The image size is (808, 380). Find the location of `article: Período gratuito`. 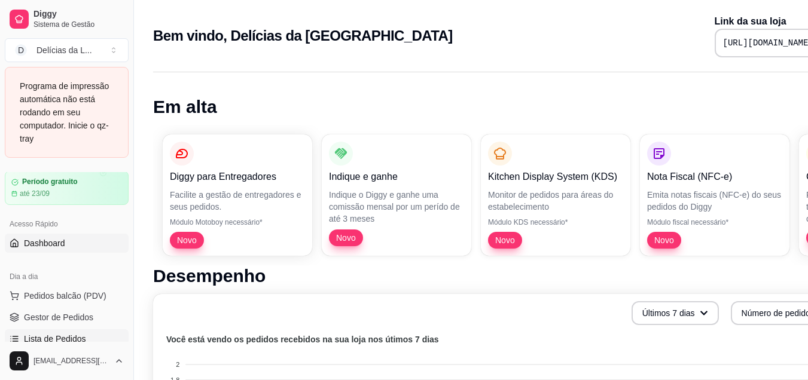

article: Período gratuito is located at coordinates (50, 182).